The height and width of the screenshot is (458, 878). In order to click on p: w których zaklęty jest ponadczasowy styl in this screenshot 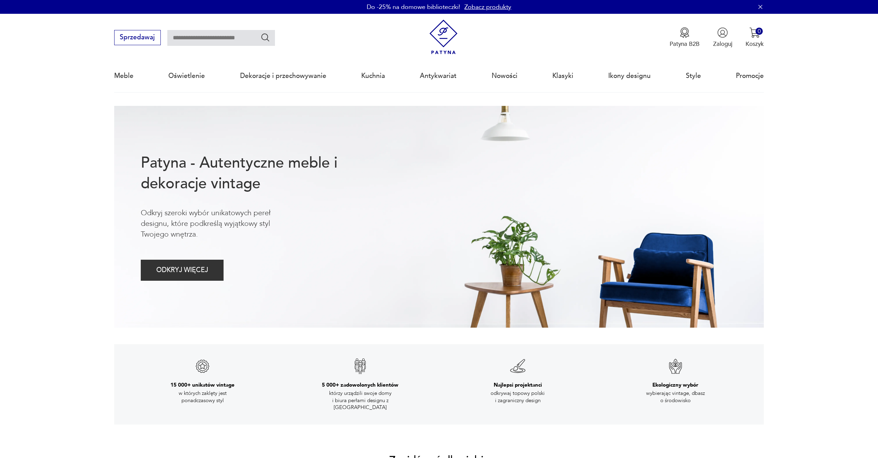, I will do `click(203, 397)`.